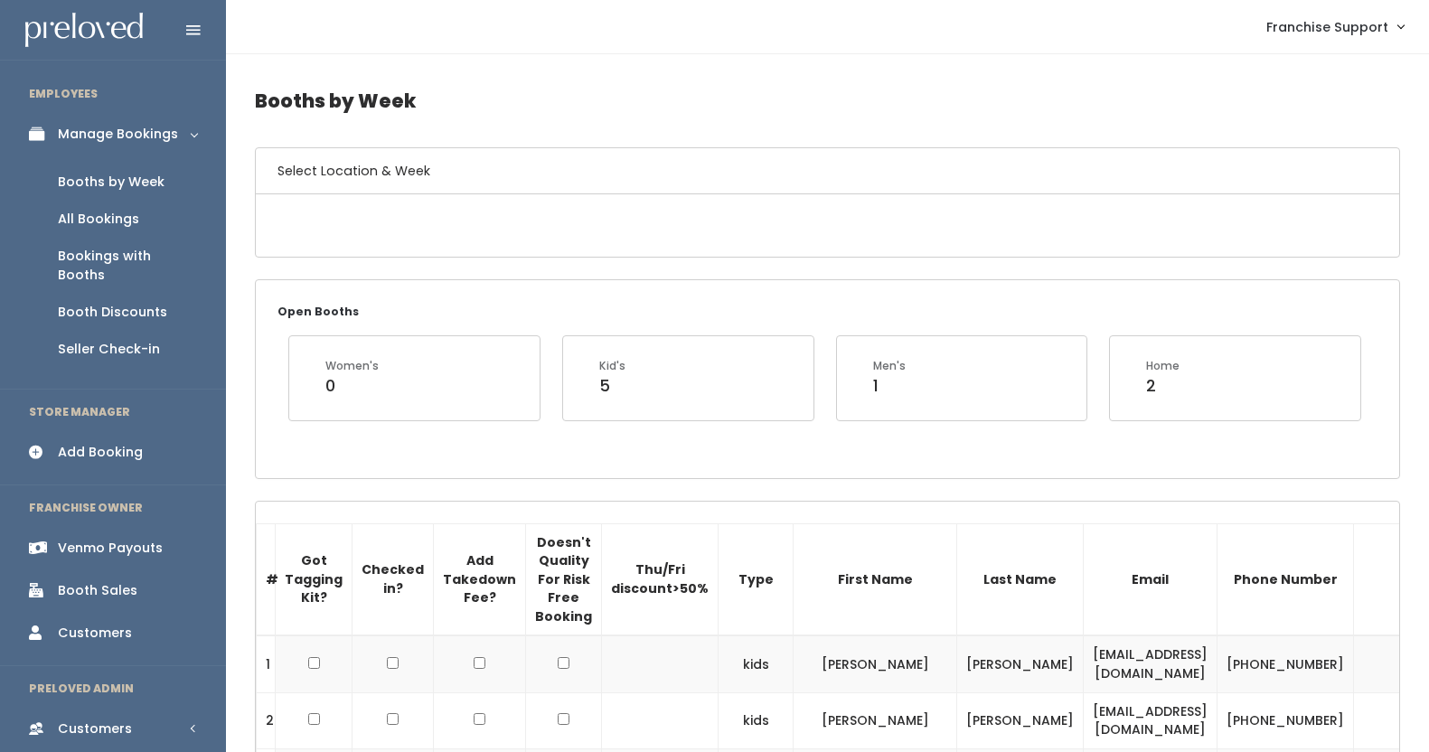  Describe the element at coordinates (266, 720) in the screenshot. I see `td: 2` at that location.